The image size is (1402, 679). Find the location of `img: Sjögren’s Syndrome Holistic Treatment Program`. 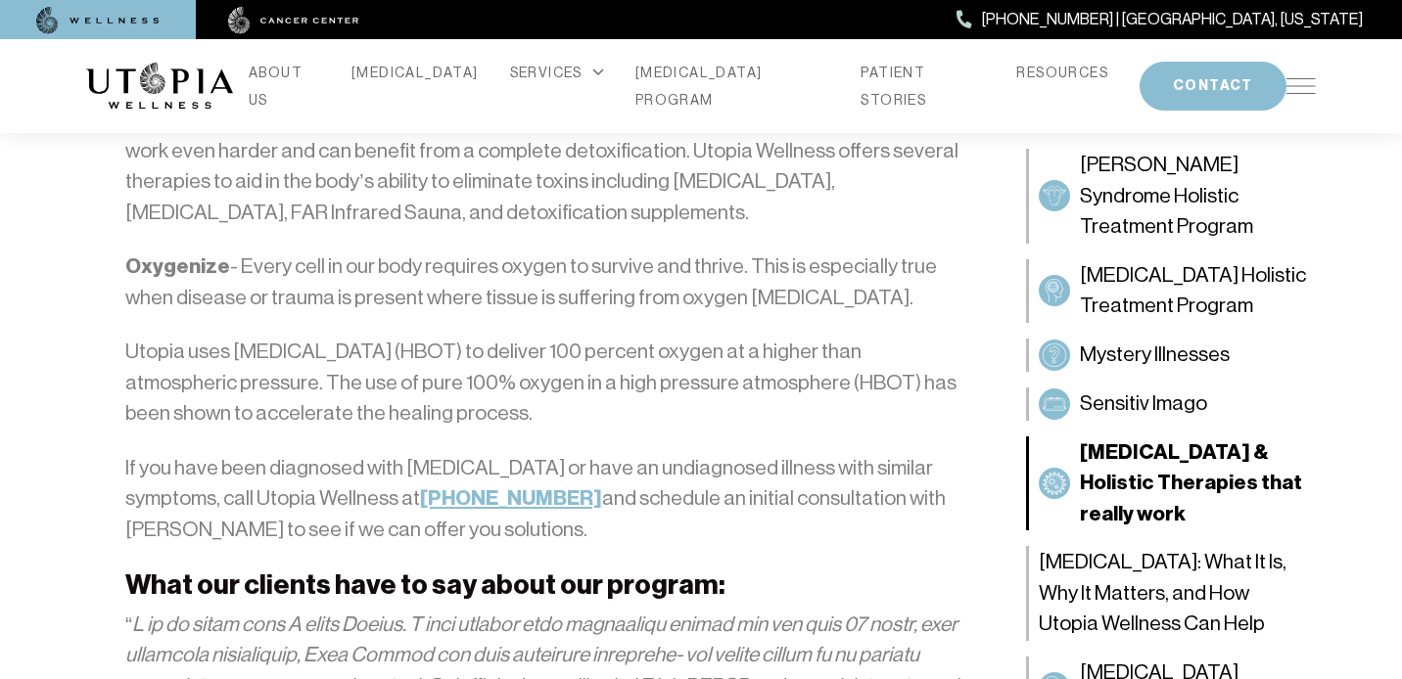

img: Sjögren’s Syndrome Holistic Treatment Program is located at coordinates (1054, 196).